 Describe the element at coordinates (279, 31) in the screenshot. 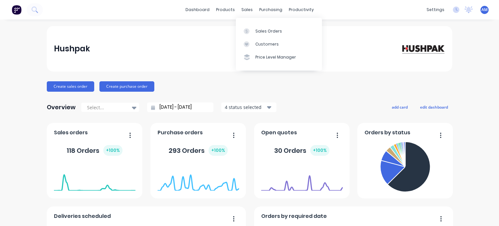

I see `a: Sales Orders` at that location.